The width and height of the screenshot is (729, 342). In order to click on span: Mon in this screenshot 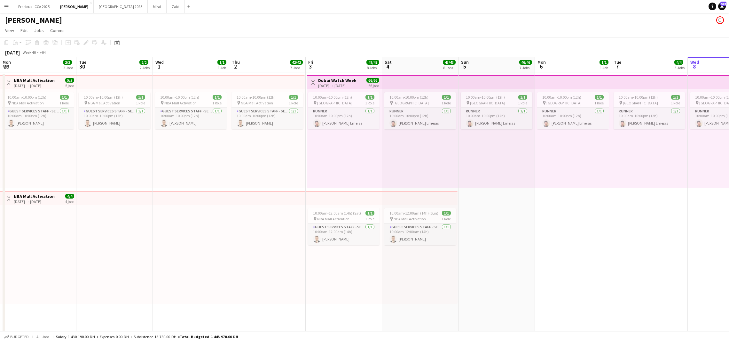, I will do `click(7, 62)`.